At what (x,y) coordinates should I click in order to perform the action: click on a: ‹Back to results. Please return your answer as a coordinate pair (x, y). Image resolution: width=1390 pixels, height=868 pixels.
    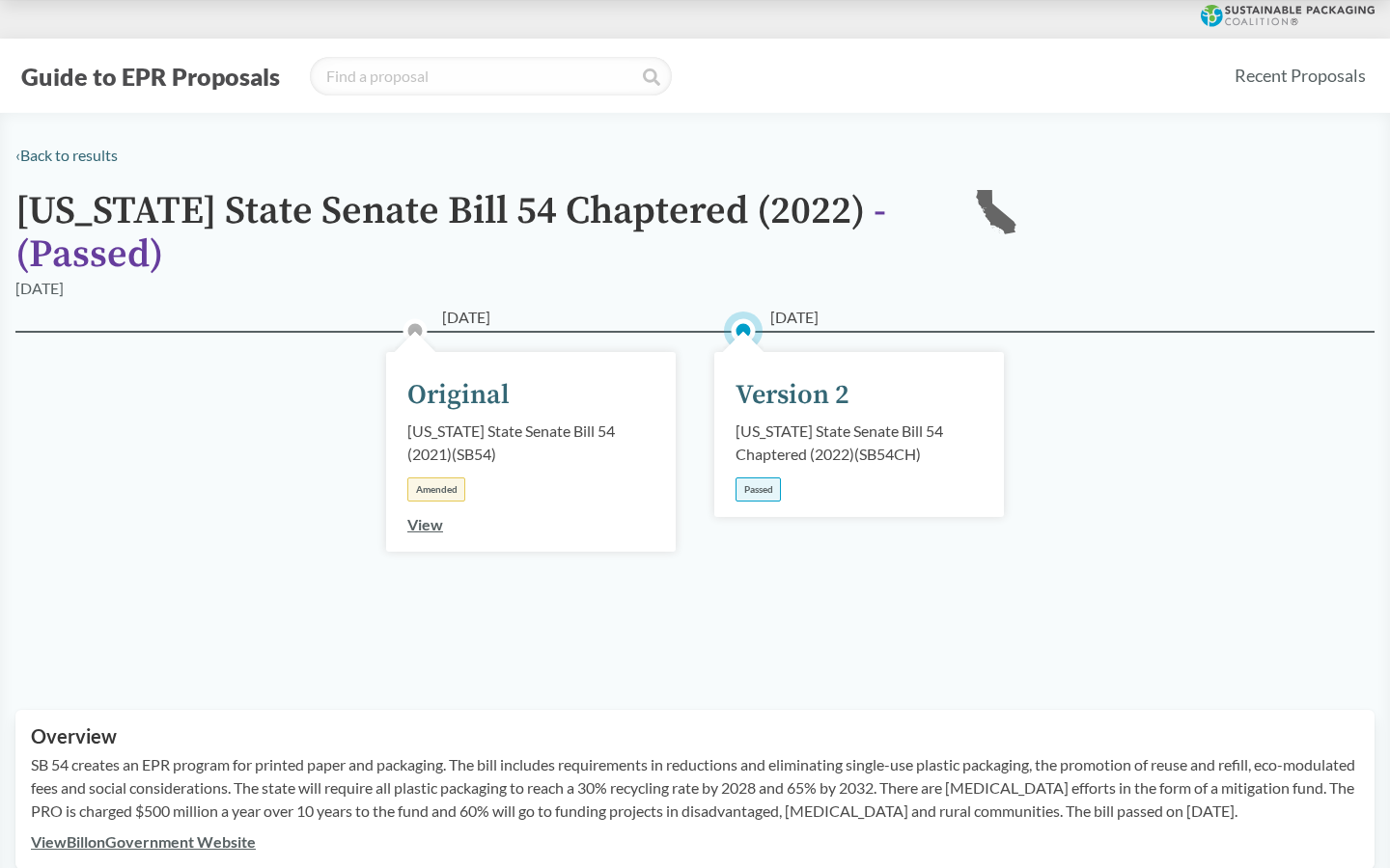
    Looking at the image, I should click on (67, 155).